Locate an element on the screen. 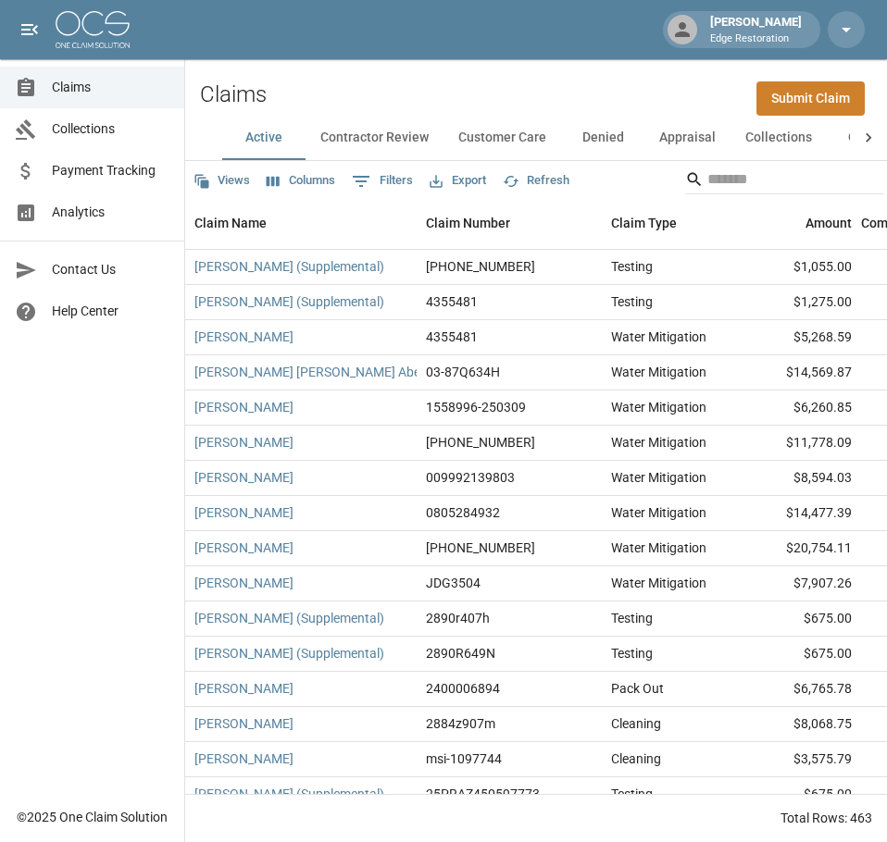  div: 2890R649N is located at coordinates (460, 653).